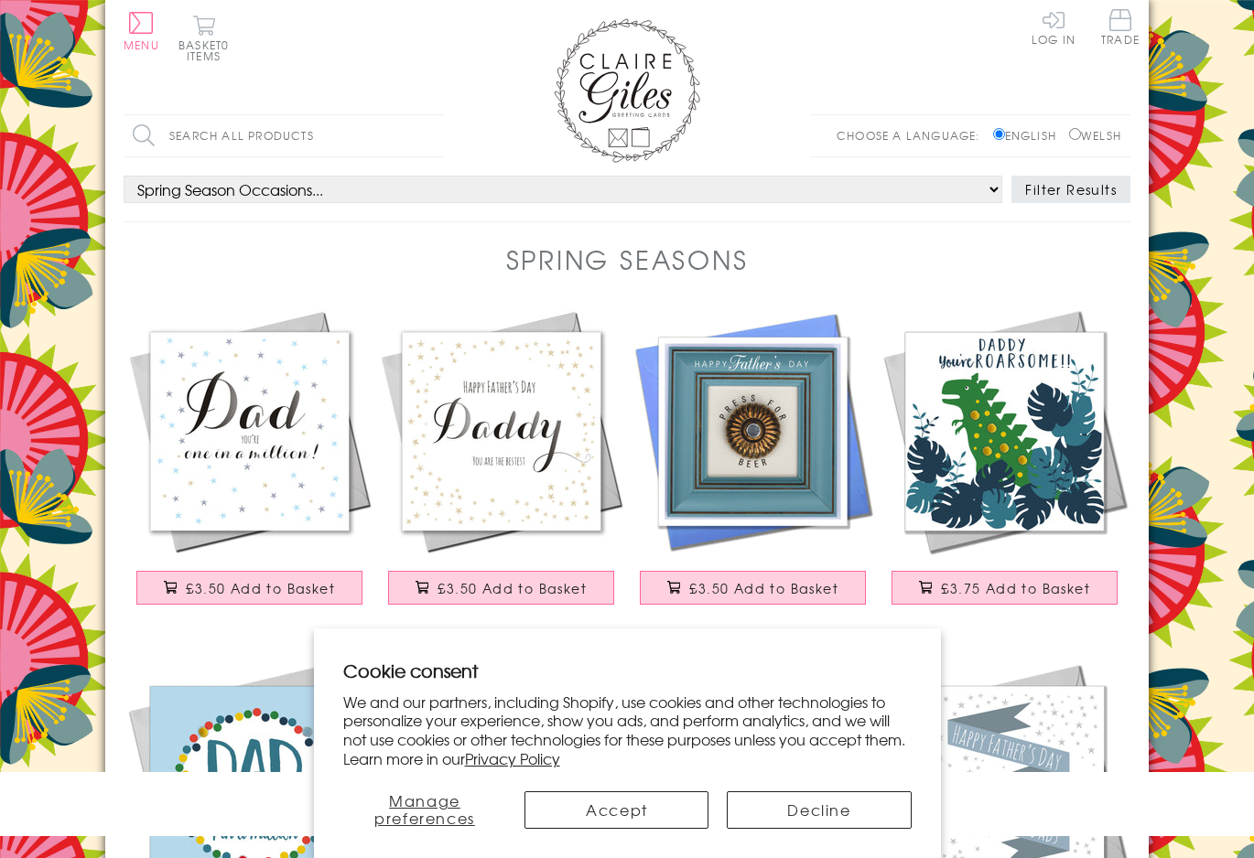 The height and width of the screenshot is (858, 1254). Describe the element at coordinates (141, 45) in the screenshot. I see `span: Menu` at that location.